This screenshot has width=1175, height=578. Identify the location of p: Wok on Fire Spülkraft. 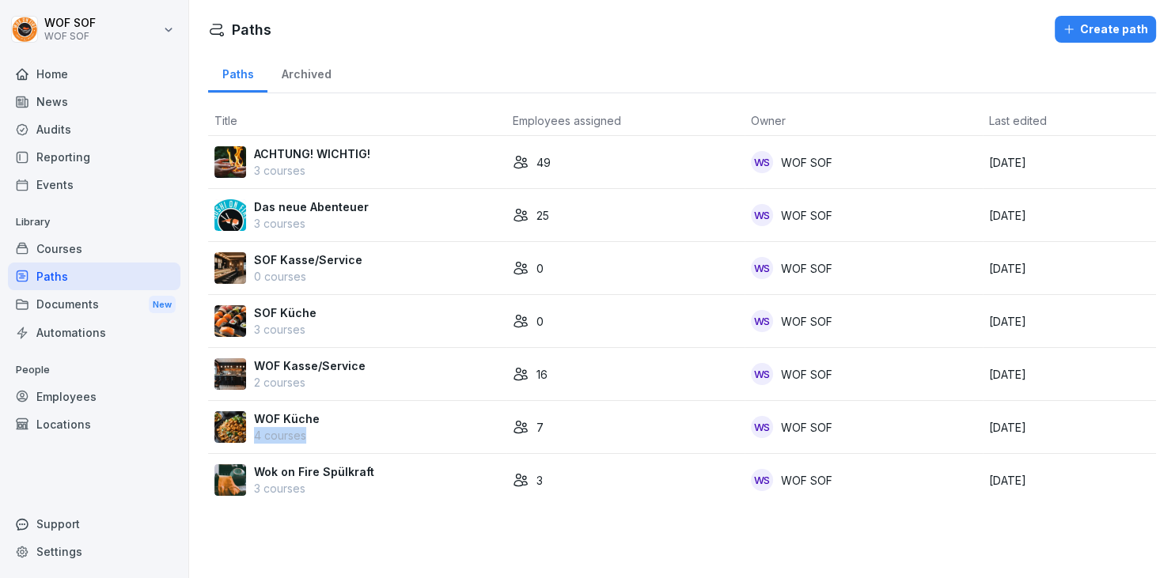
(314, 472).